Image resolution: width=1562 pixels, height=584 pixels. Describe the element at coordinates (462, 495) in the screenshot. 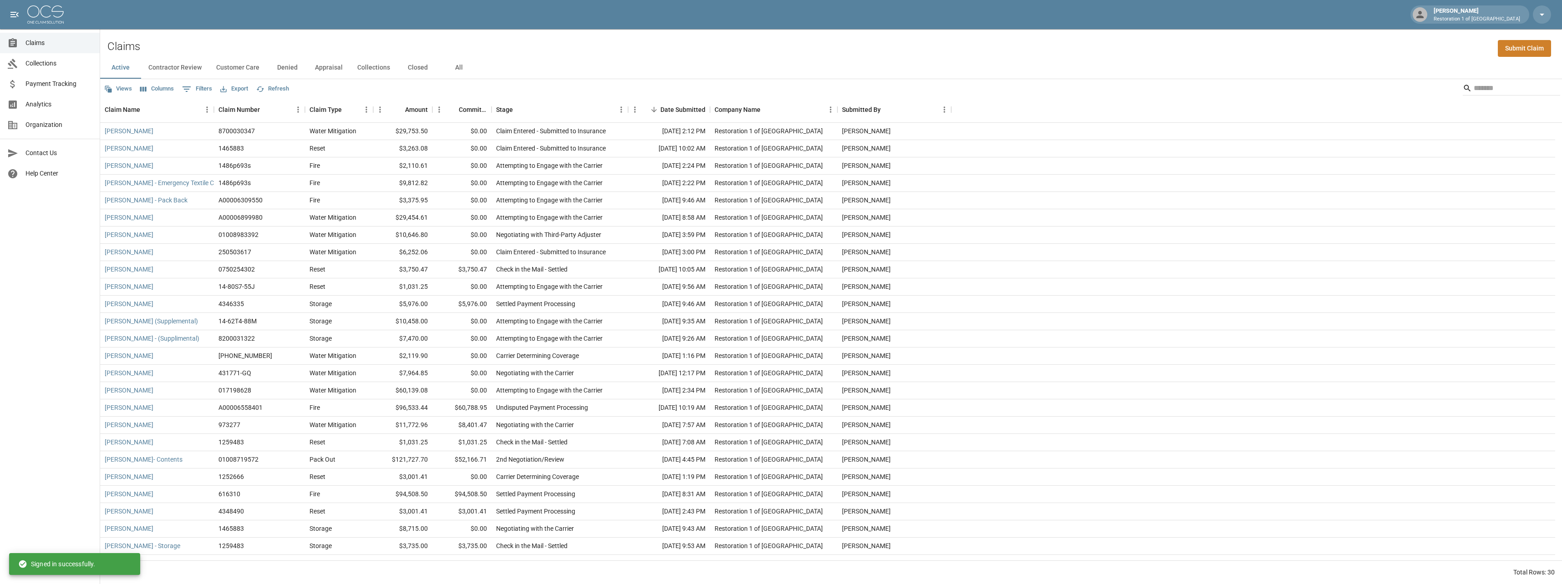

I see `div: $94,508.50` at that location.